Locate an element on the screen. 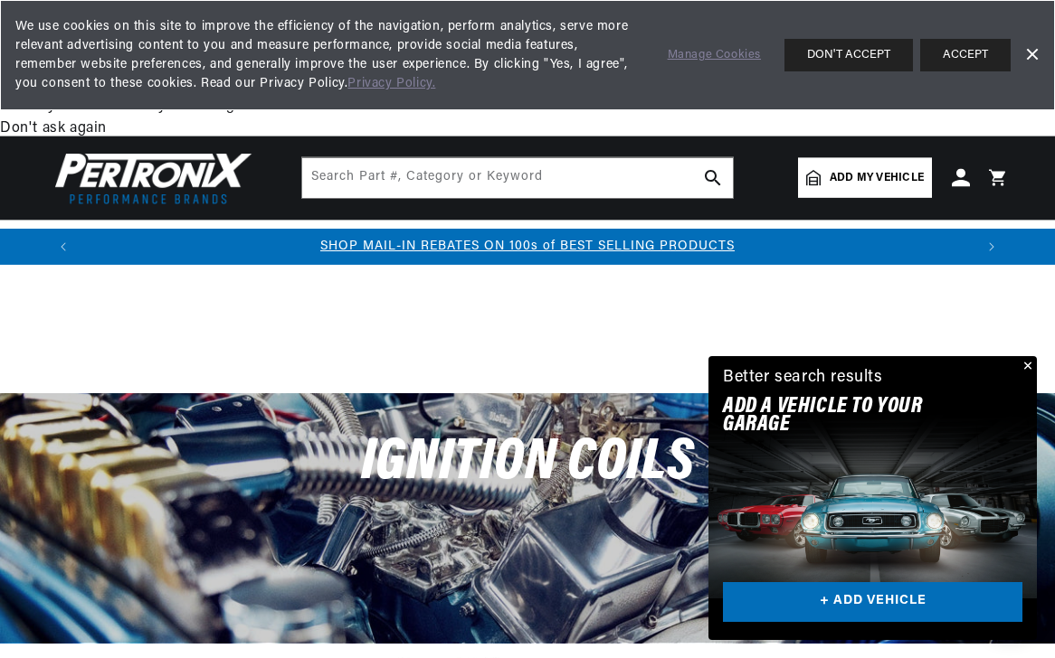 The image size is (1055, 658). summary: Motorcycle is located at coordinates (980, 241).